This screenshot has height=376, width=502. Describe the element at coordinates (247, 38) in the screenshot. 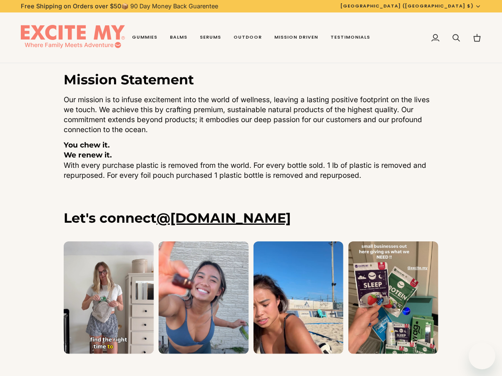

I see `div: Outdoor` at that location.